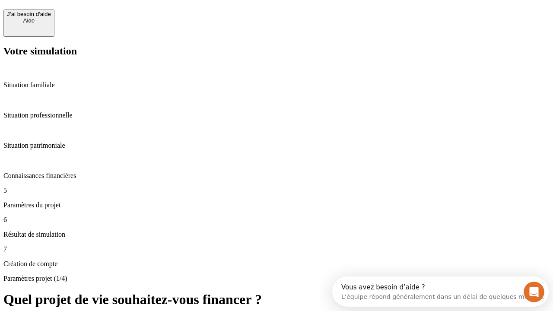  I want to click on p: 7, so click(276, 249).